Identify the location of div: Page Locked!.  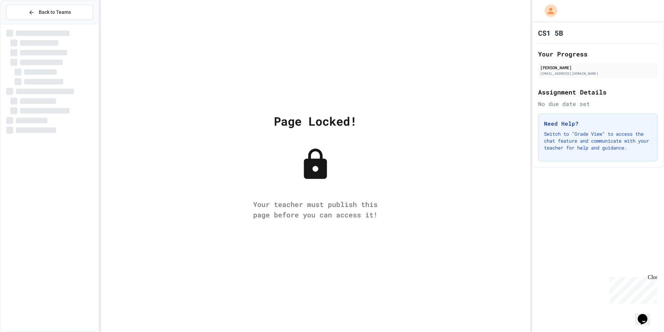
(315, 121).